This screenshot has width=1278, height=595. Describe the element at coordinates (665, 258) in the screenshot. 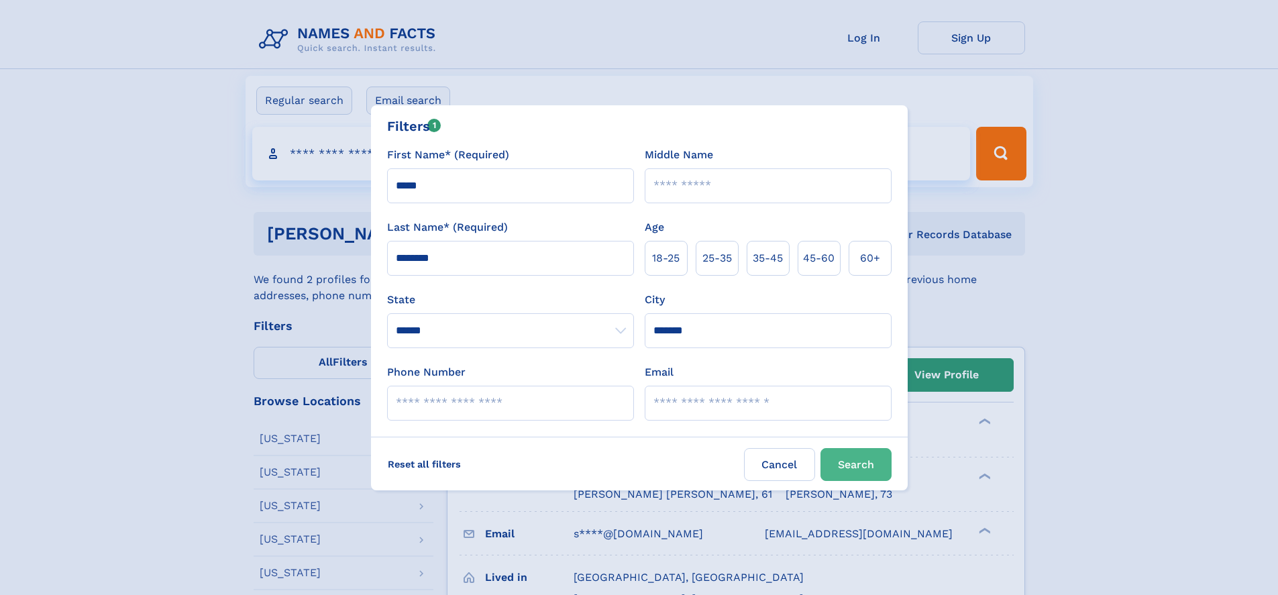

I see `span: 18‑25` at that location.